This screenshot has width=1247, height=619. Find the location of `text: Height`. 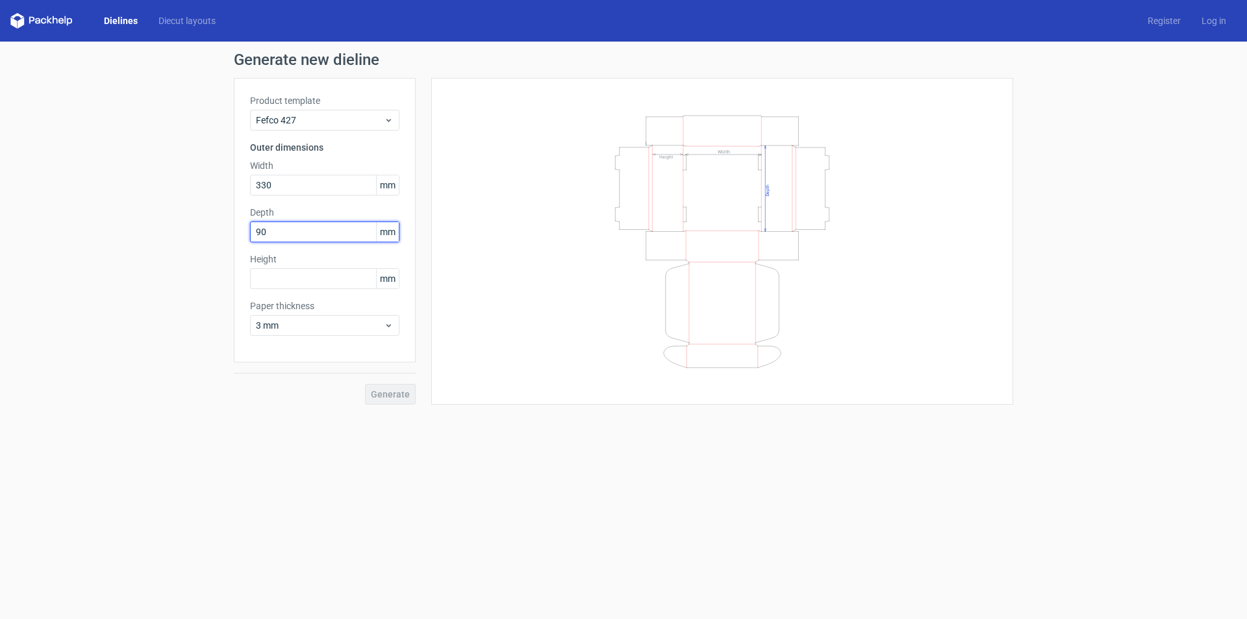

text: Height is located at coordinates (665, 156).